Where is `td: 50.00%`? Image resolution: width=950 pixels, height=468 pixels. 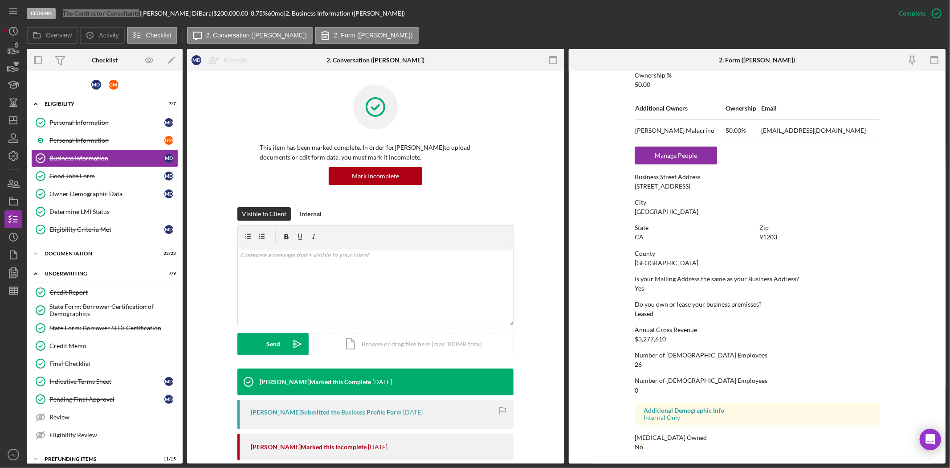
td: 50.00% is located at coordinates (743, 131).